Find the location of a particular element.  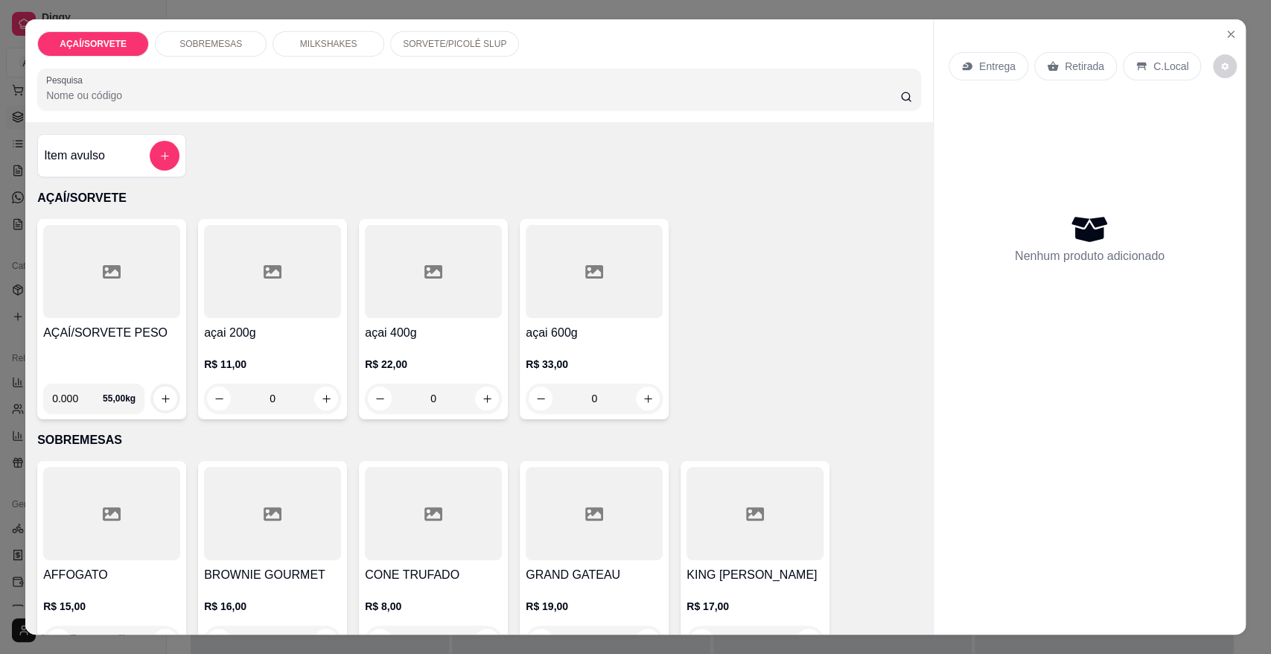

h4: CONE TRUFADO is located at coordinates (433, 575).